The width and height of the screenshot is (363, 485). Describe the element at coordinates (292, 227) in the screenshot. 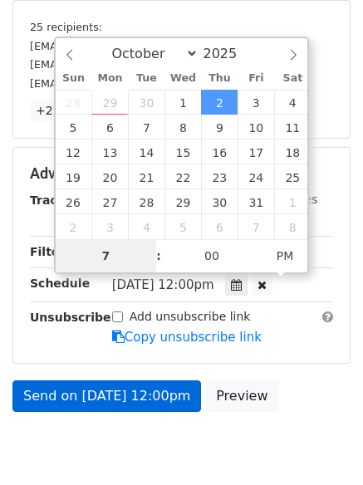

I see `span: November 8, 2025` at that location.